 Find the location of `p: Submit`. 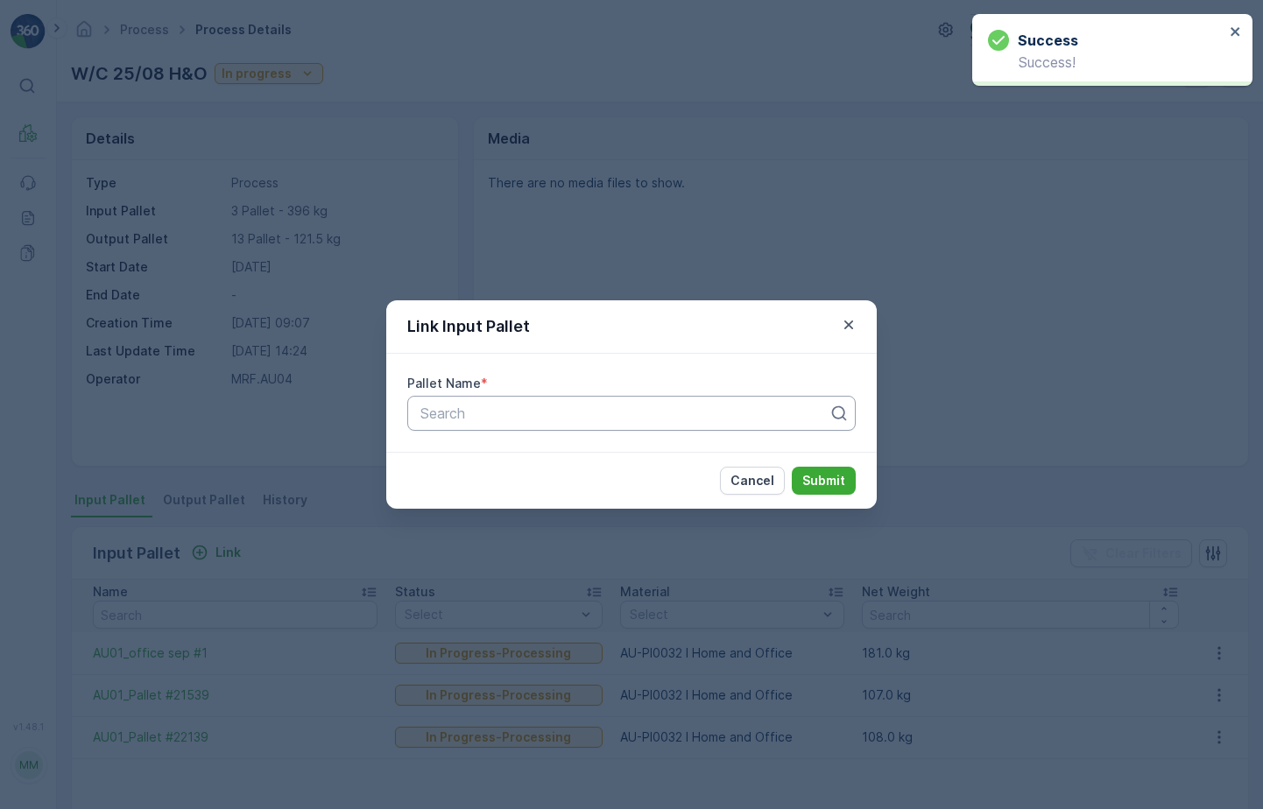

p: Submit is located at coordinates (824, 481).